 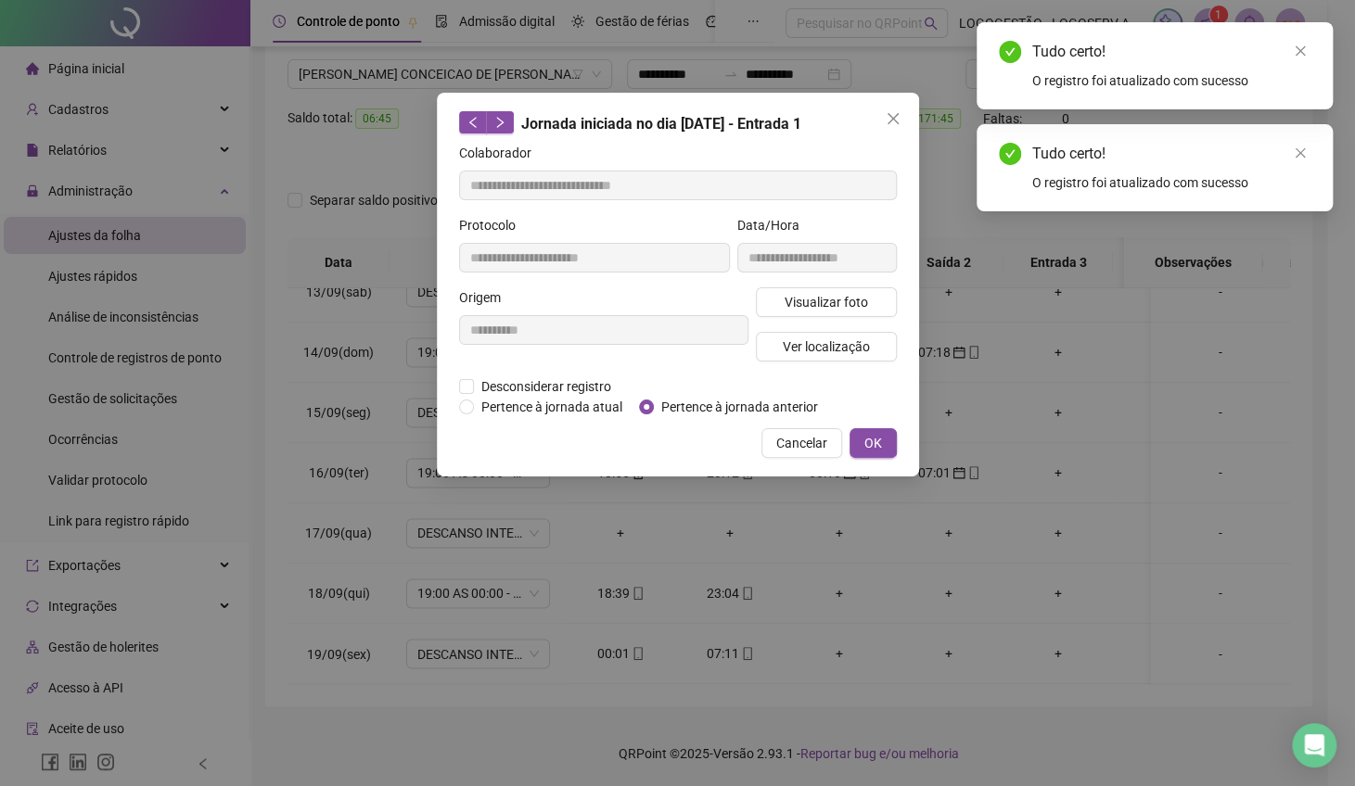 I want to click on span: Cancelar, so click(x=801, y=443).